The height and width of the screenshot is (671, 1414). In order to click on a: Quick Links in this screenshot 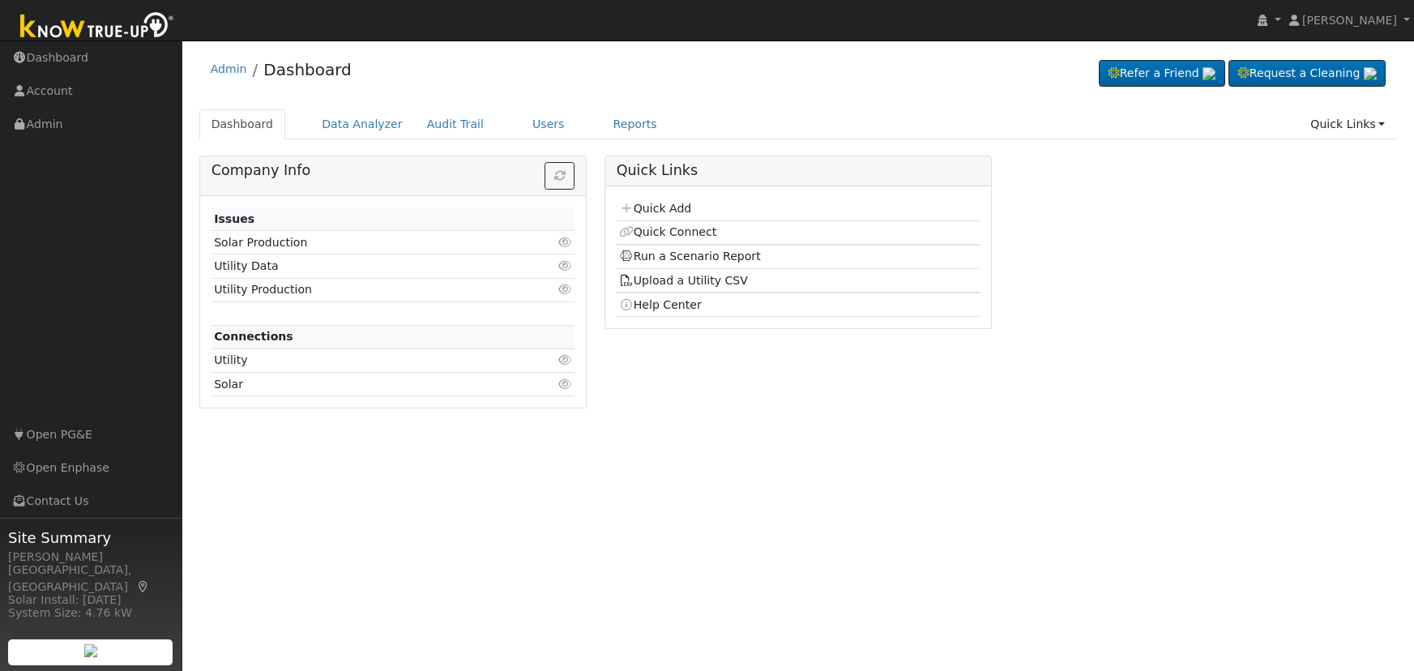, I will do `click(1347, 124)`.